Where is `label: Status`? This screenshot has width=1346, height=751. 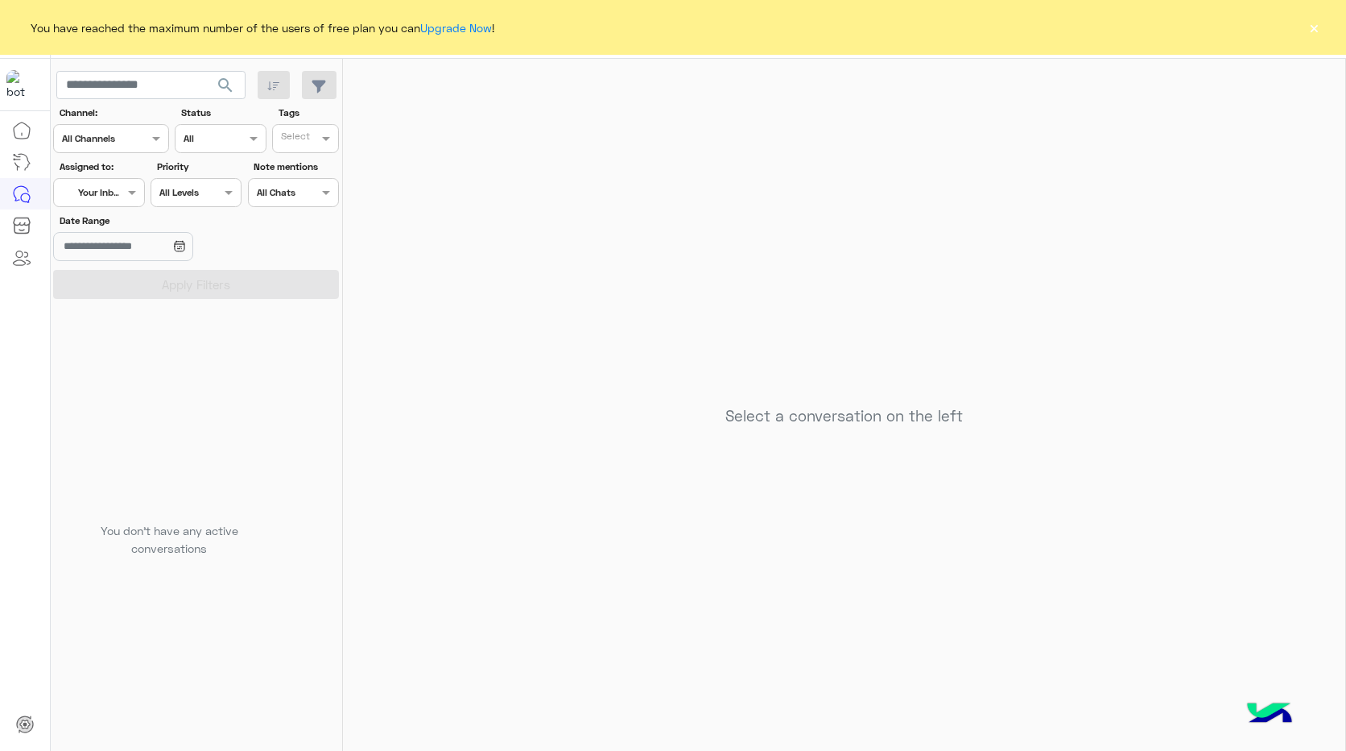 label: Status is located at coordinates (222, 113).